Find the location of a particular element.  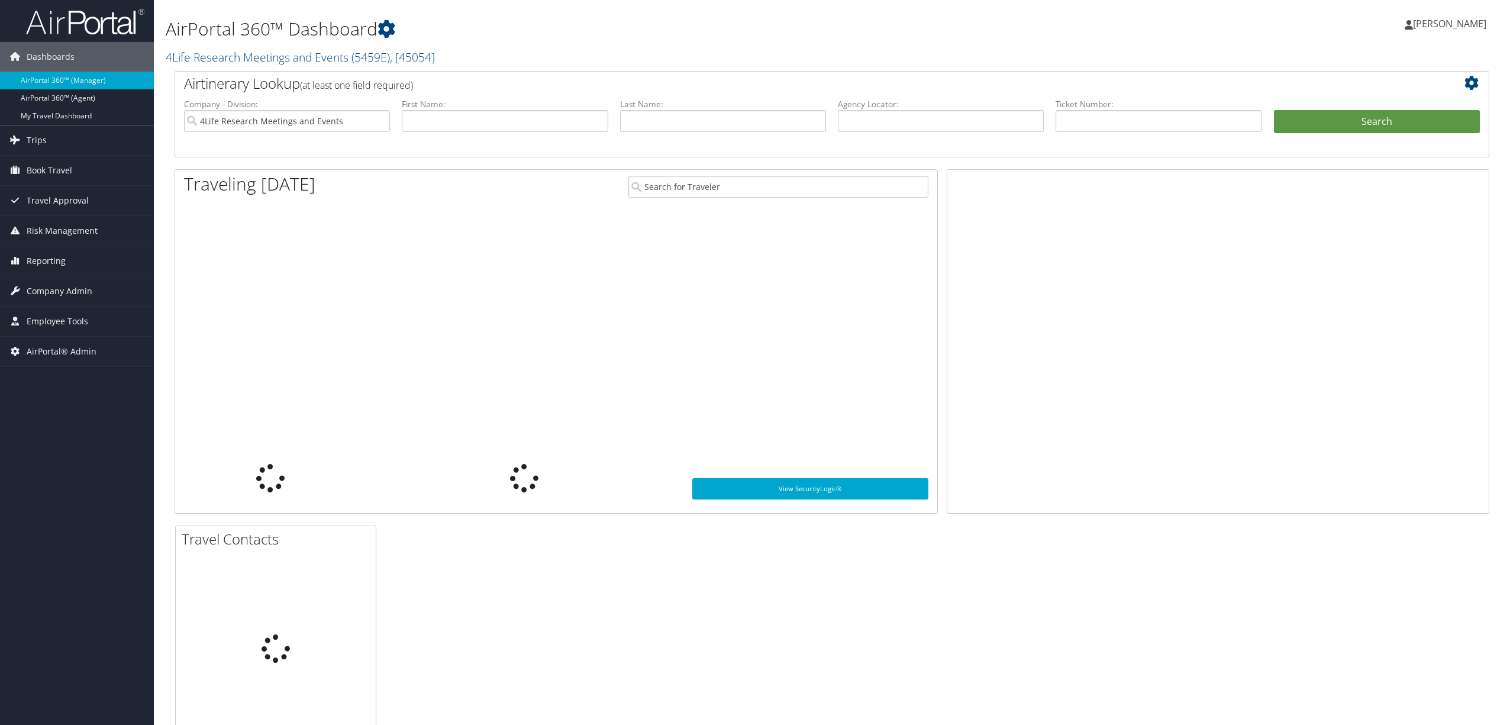

span: (at least one field required) is located at coordinates (356, 85).